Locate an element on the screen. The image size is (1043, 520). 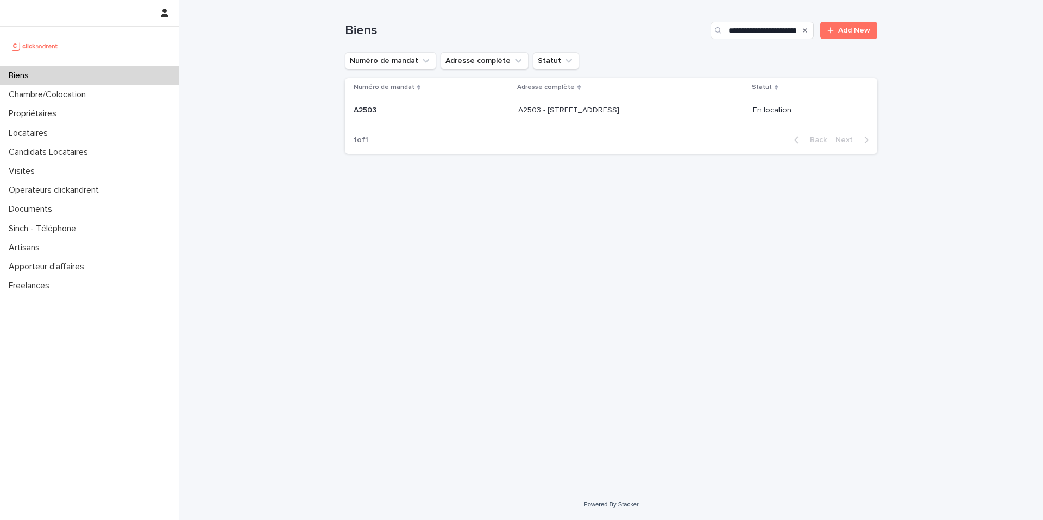
img: UCB0brd3T0yccxBKYDjQ is located at coordinates (35, 46).